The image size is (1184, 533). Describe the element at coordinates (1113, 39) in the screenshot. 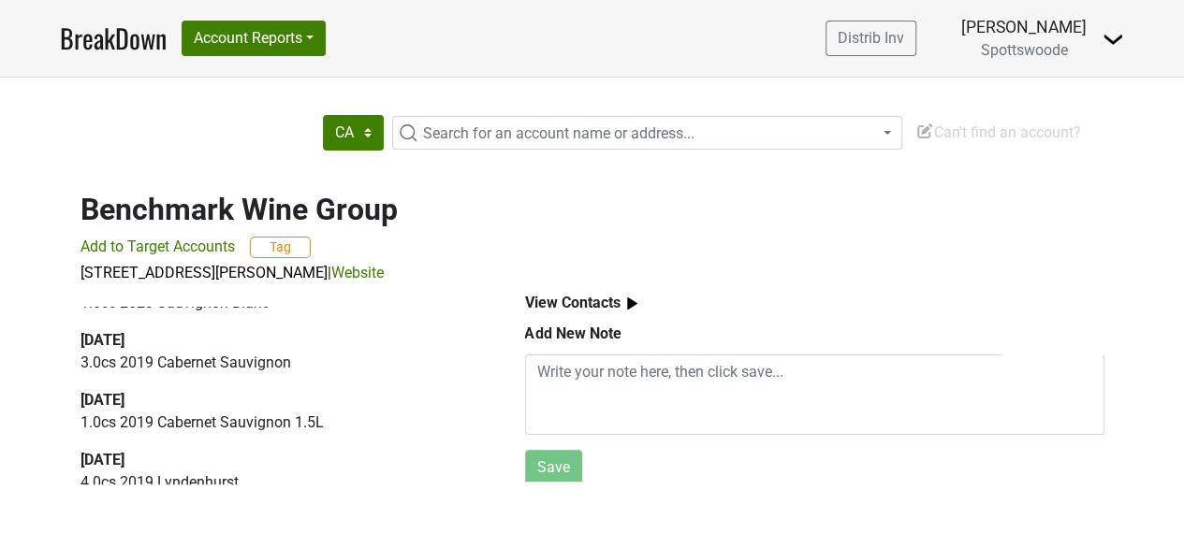

I see `img: Dropdown Menu` at that location.